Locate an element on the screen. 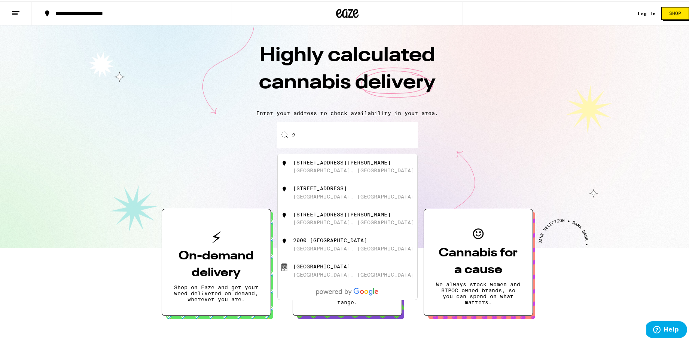  h3: Cannabis for a cause is located at coordinates (478, 260).